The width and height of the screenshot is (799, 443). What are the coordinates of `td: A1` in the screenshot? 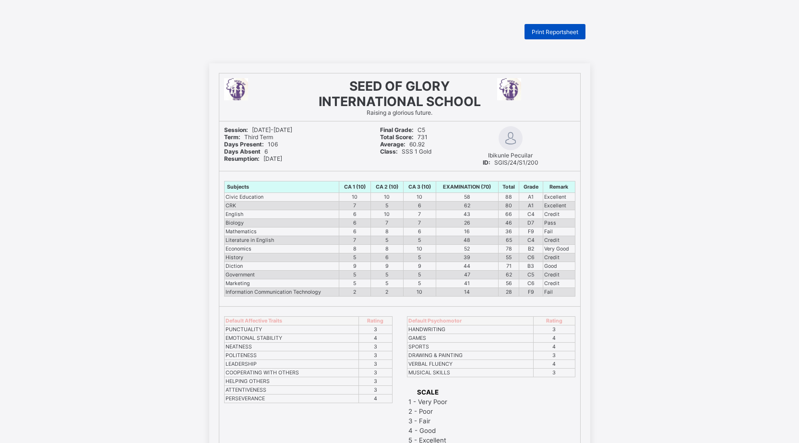 It's located at (531, 197).